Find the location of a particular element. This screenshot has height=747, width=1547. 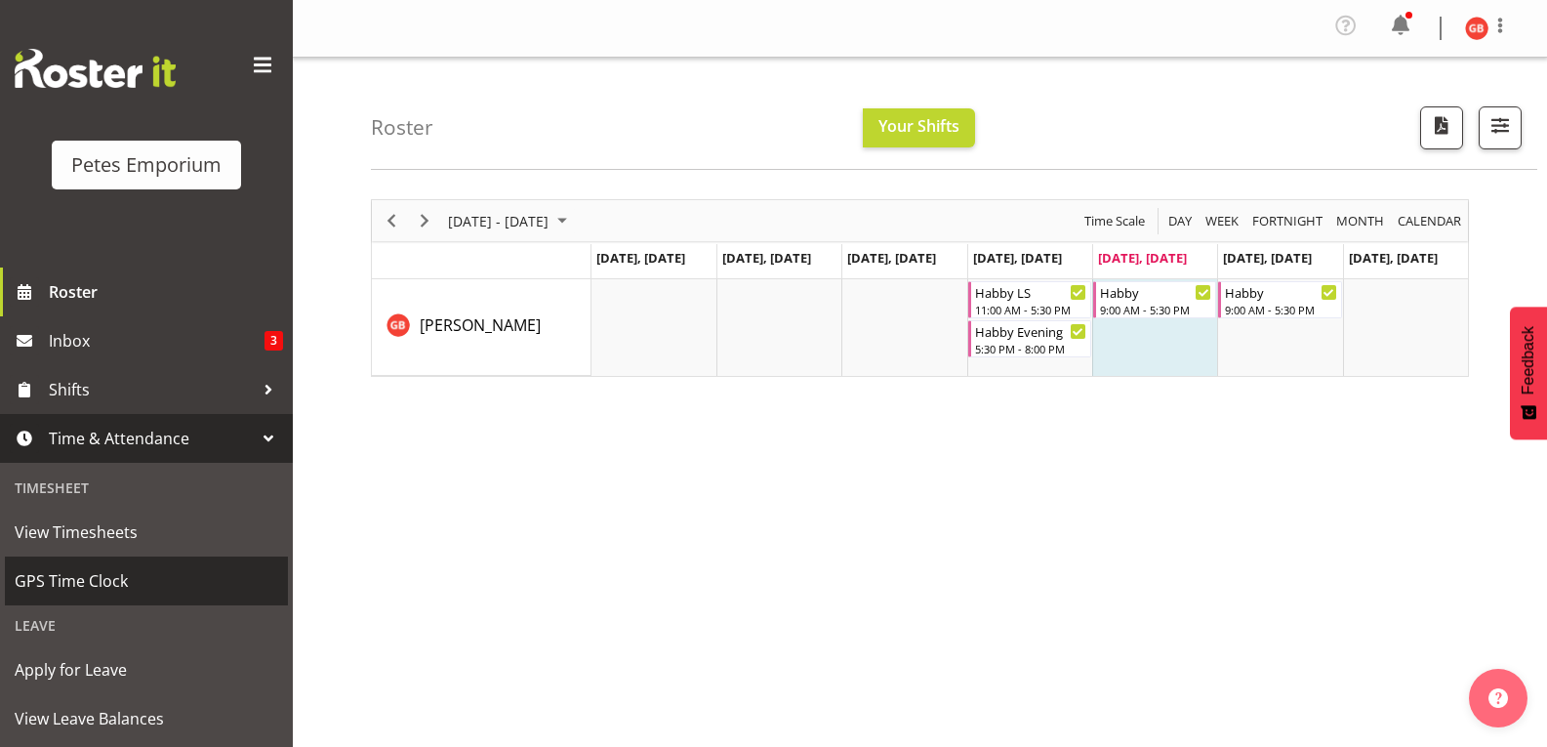

span: Shifts is located at coordinates (151, 389).